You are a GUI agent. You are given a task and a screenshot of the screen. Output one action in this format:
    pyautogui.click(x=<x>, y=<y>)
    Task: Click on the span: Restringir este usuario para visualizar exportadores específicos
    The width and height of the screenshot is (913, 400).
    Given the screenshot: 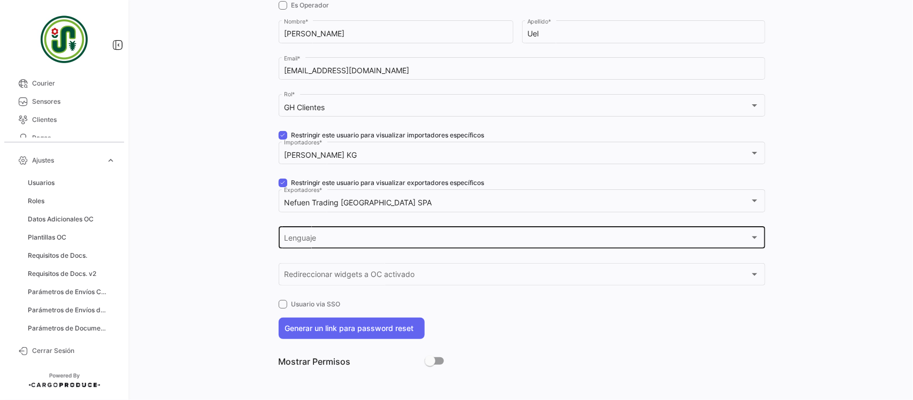 What is the action you would take?
    pyautogui.click(x=388, y=183)
    